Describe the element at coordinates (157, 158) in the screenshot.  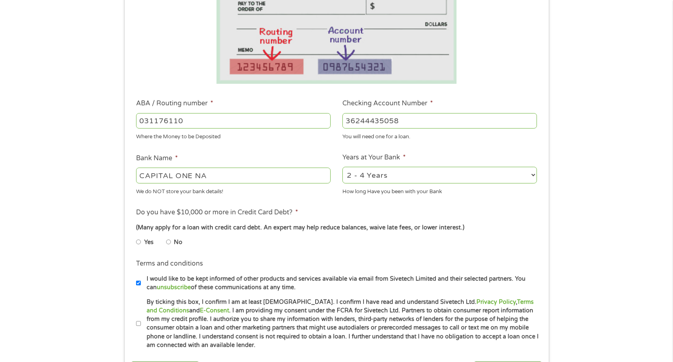
I see `label: Bank Name` at that location.